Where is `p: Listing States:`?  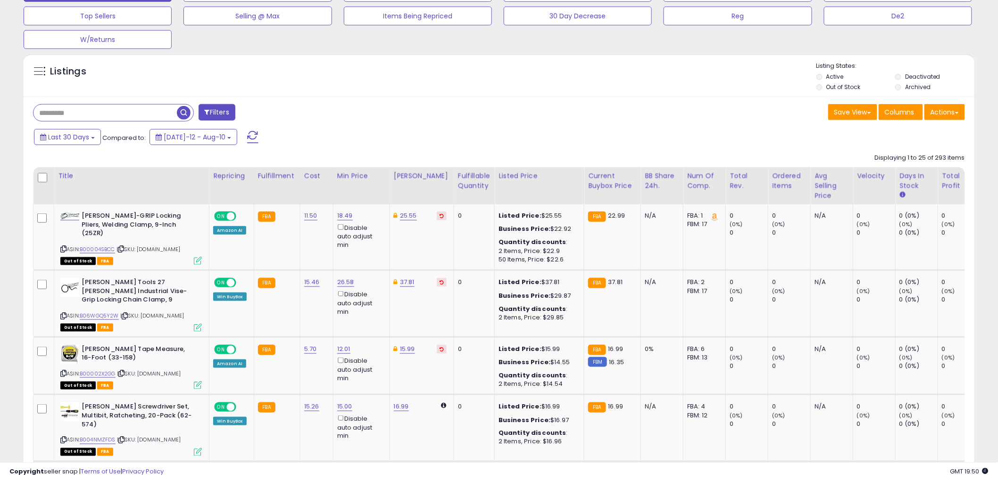 p: Listing States: is located at coordinates (895, 66).